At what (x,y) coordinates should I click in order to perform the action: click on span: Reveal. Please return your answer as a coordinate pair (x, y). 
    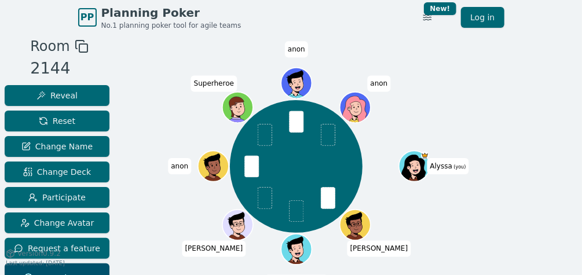
    Looking at the image, I should click on (57, 96).